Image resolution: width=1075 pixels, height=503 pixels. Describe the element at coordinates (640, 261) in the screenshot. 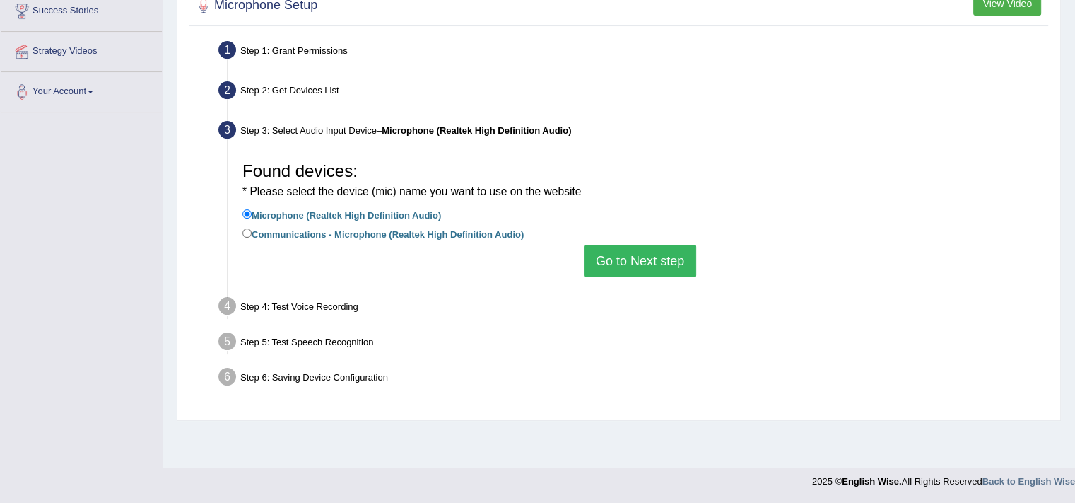

I see `button: Go to Next step` at that location.